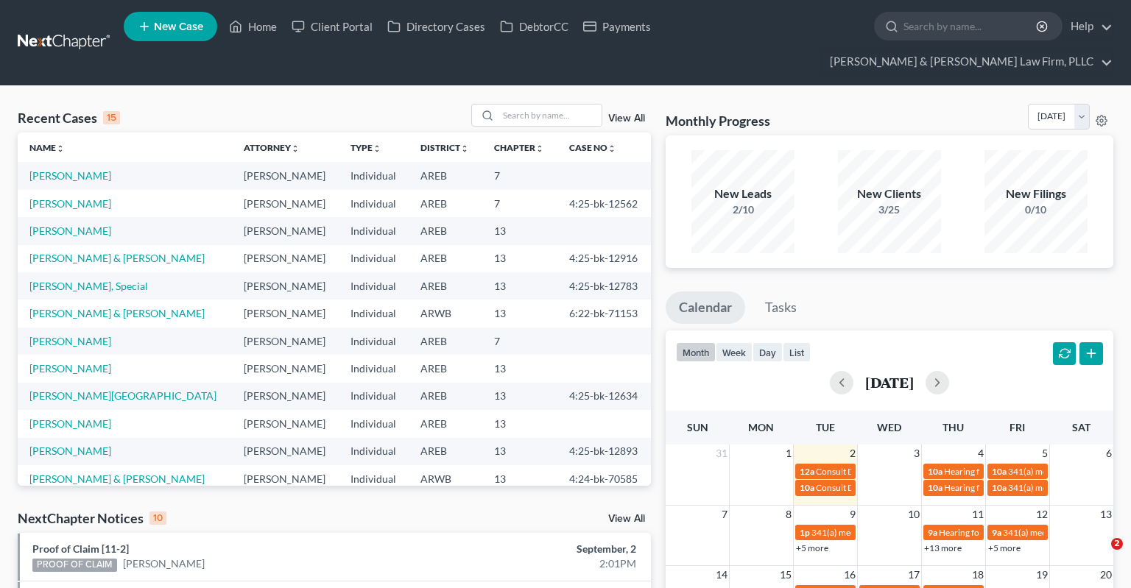  Describe the element at coordinates (978, 575) in the screenshot. I see `span: 18` at that location.